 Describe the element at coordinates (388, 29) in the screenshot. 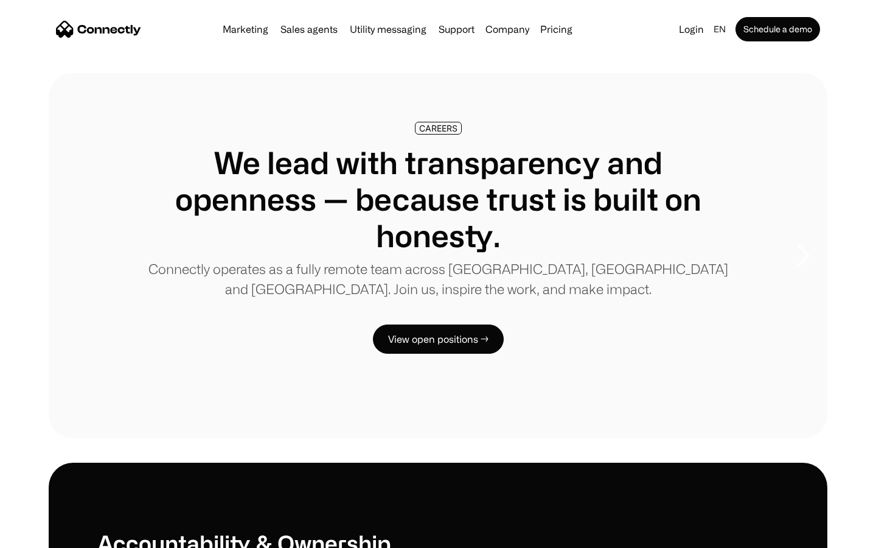

I see `a: Utility messaging` at that location.